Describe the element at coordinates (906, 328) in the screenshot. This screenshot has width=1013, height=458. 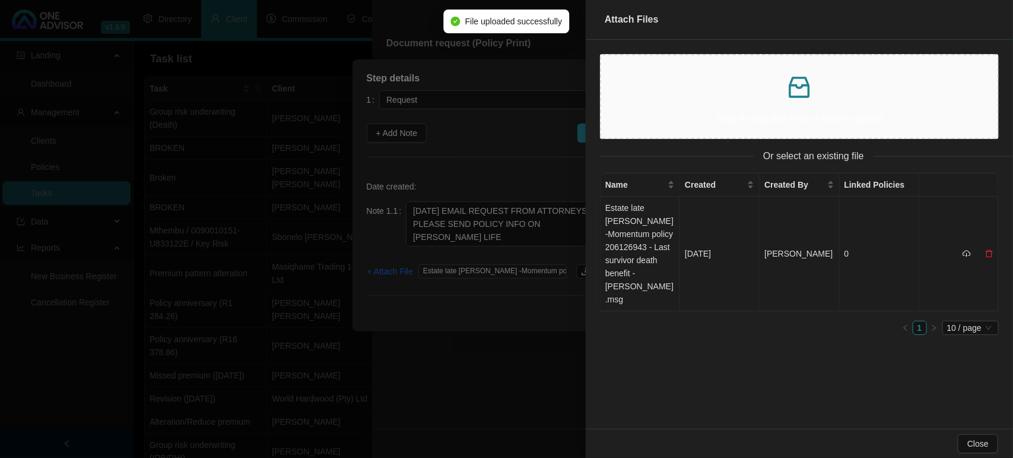
I see `button: left` at that location.